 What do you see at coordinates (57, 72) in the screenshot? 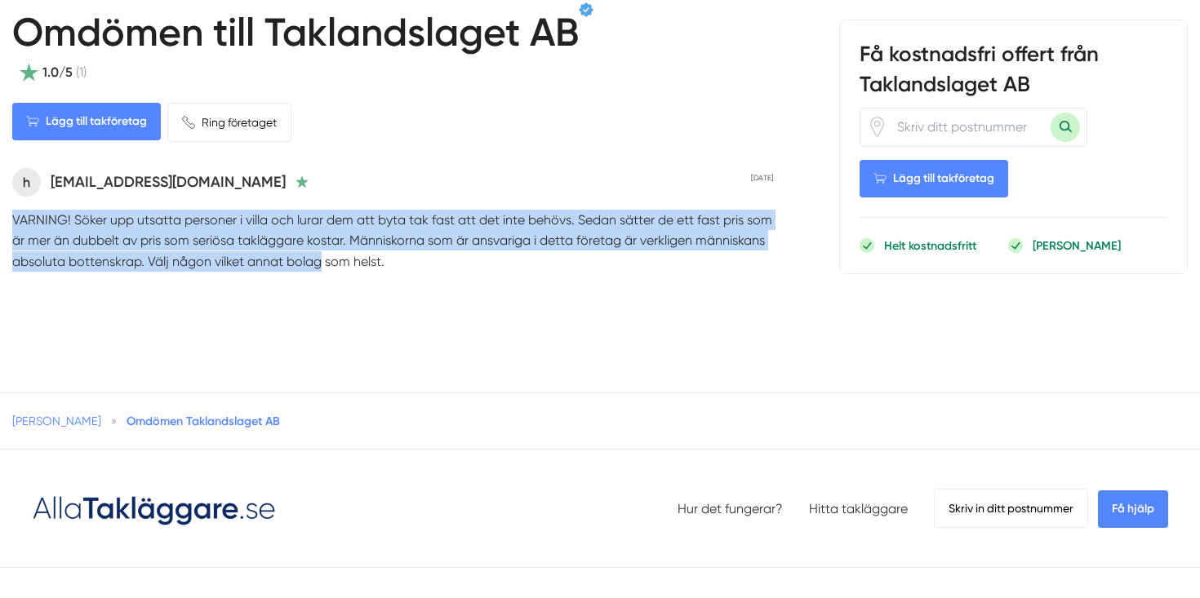
I see `span: 1.0/5` at bounding box center [57, 72].